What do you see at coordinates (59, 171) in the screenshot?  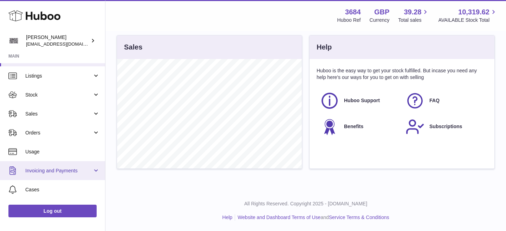 I see `span: Invoicing and Payments` at bounding box center [59, 171].